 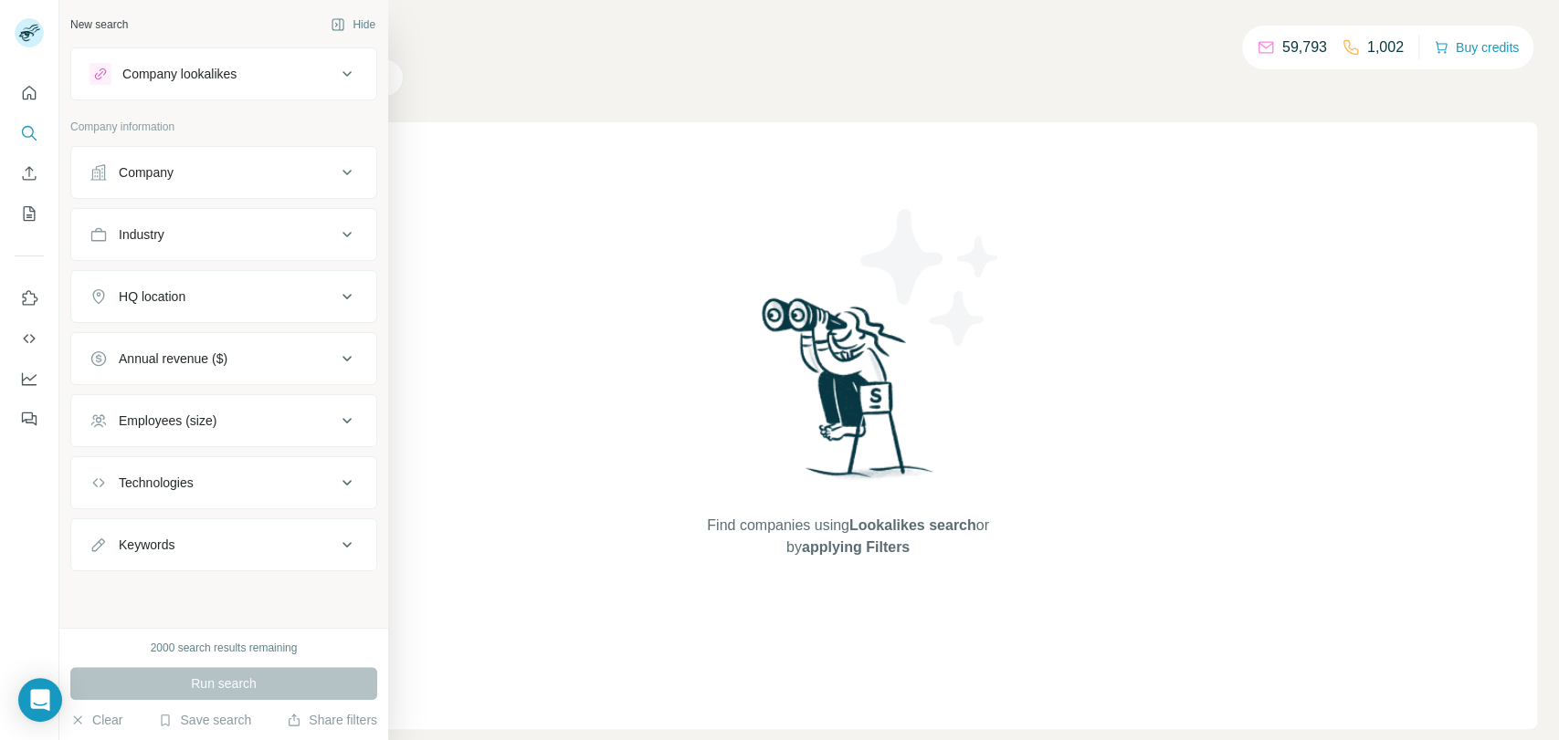 What do you see at coordinates (224, 297) in the screenshot?
I see `button: HQ location` at bounding box center [224, 297].